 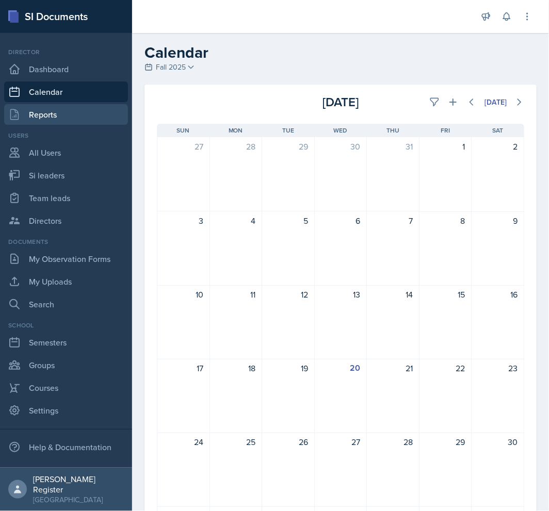 What do you see at coordinates (498, 131) in the screenshot?
I see `span: Sat` at bounding box center [498, 131].